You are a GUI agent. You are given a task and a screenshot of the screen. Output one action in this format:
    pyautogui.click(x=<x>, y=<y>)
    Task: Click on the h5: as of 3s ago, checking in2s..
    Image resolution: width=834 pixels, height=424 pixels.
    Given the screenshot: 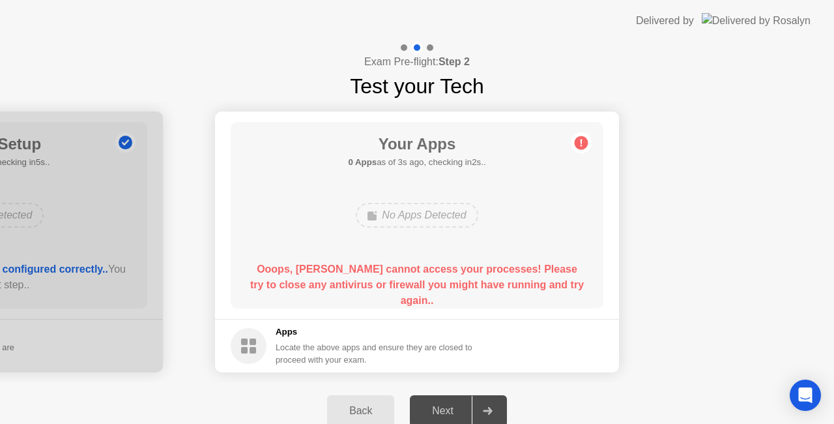 What is the action you would take?
    pyautogui.click(x=417, y=162)
    